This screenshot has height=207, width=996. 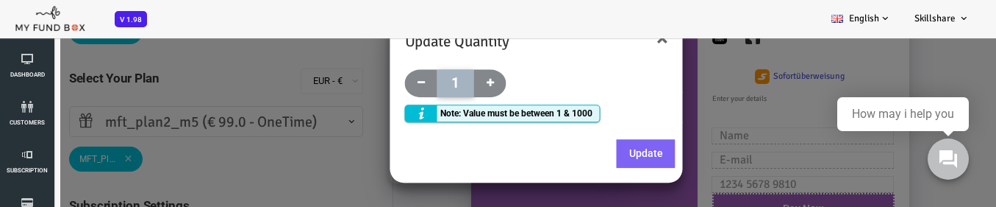 What do you see at coordinates (903, 114) in the screenshot?
I see `div: How may i help you` at bounding box center [903, 114].